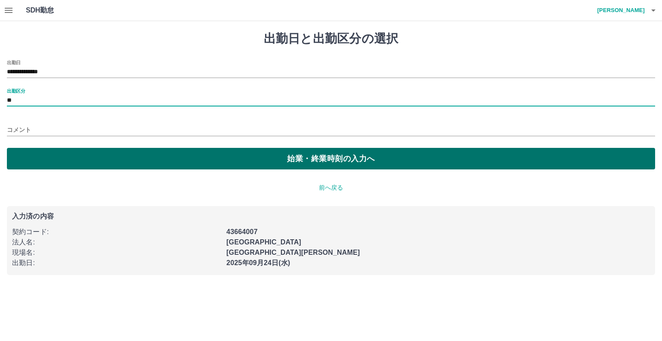 The height and width of the screenshot is (341, 662). Describe the element at coordinates (331, 216) in the screenshot. I see `p: 入力済の内容` at that location.